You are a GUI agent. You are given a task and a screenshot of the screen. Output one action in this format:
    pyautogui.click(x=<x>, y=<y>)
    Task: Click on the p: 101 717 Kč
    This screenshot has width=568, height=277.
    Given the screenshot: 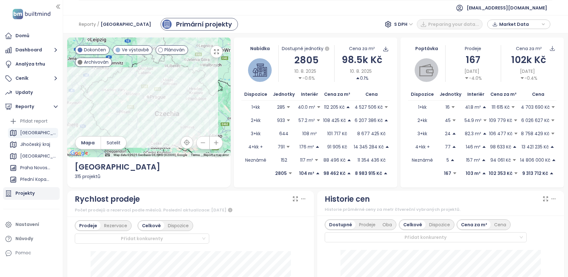 What is the action you would take?
    pyautogui.click(x=337, y=134)
    